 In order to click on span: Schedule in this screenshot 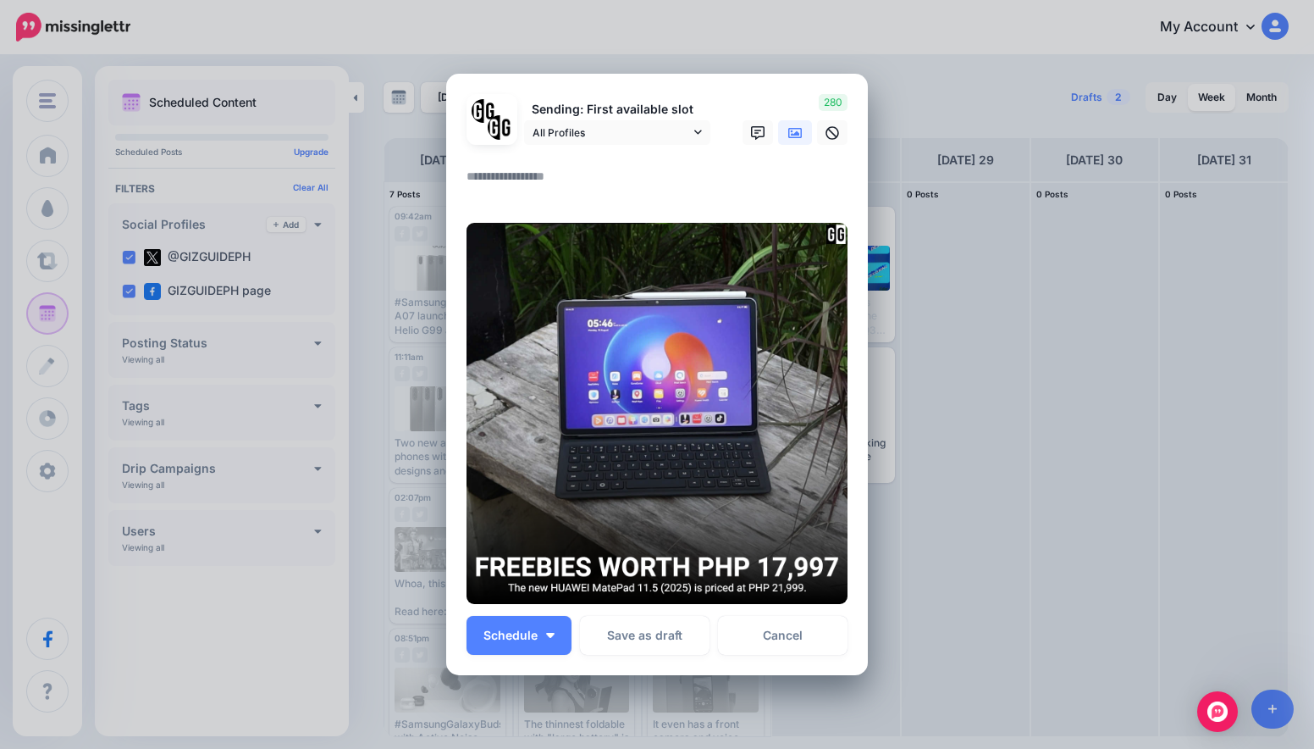, I will do `click(511, 635)`.